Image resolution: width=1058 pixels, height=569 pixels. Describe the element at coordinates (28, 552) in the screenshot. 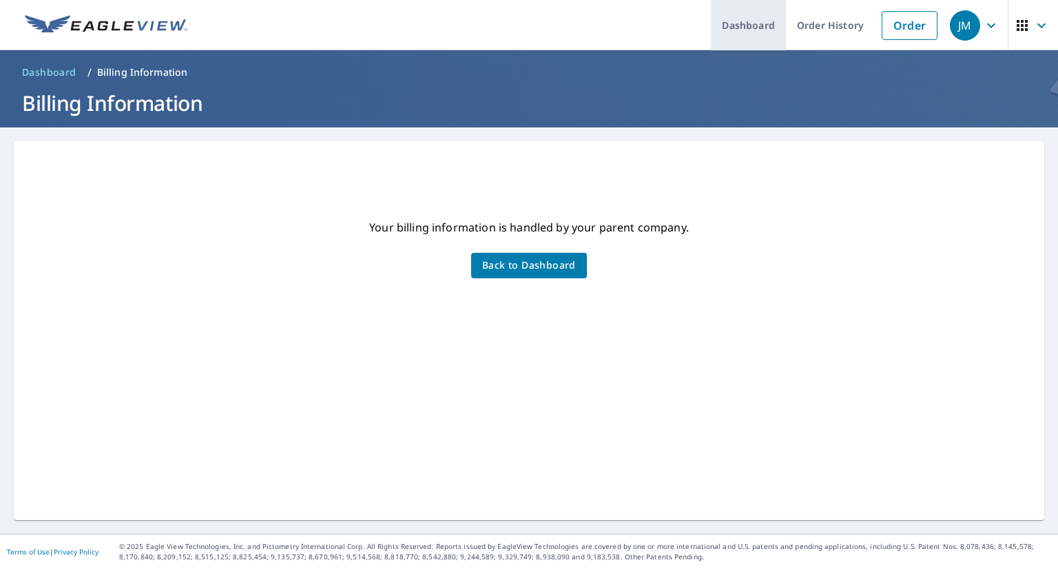

I see `a: Terms of Use` at that location.